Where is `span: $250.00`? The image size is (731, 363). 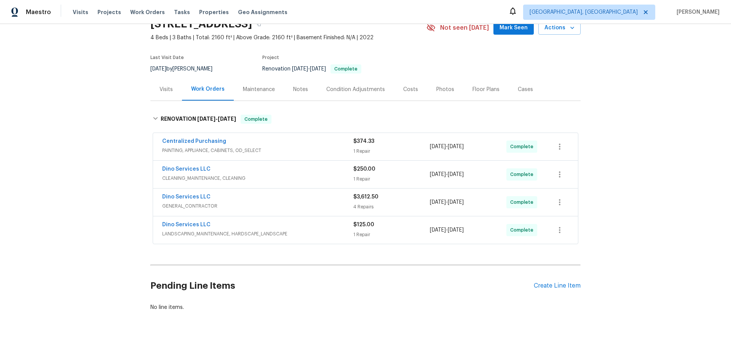
span: $250.00 is located at coordinates (364, 169).